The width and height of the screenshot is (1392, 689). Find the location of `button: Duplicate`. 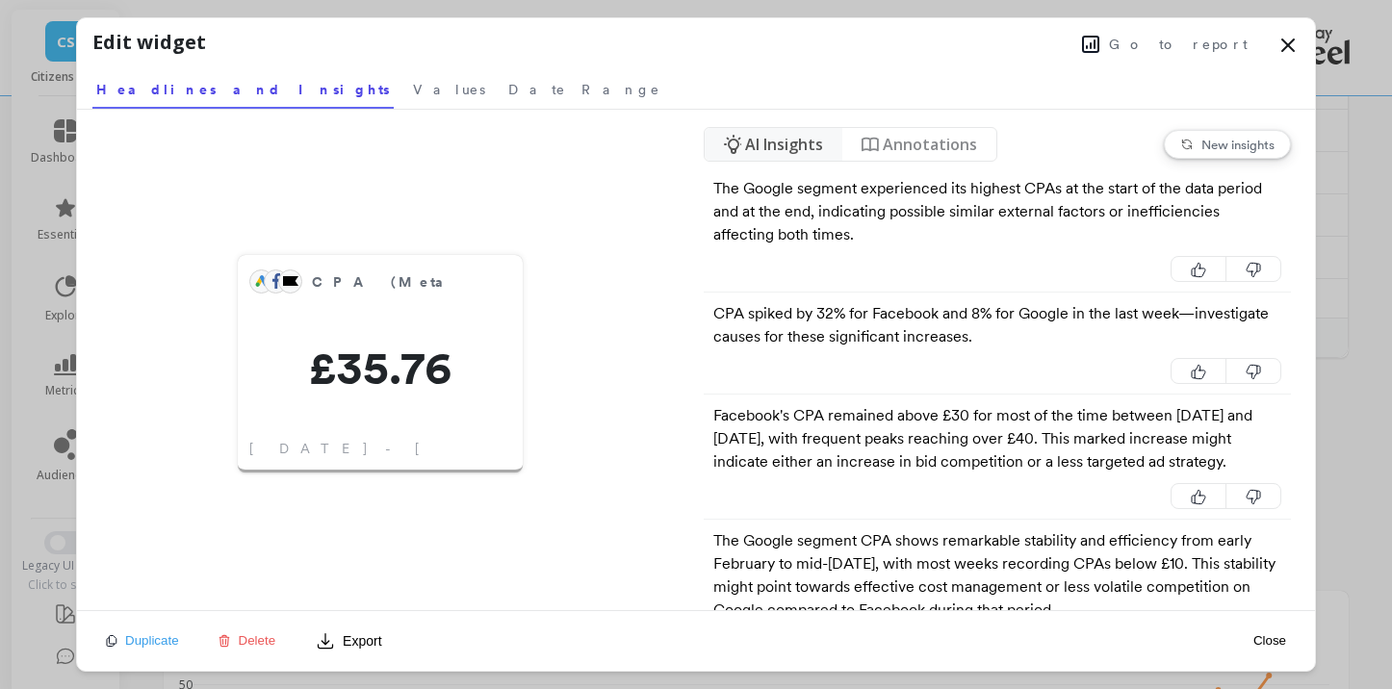

button: Duplicate is located at coordinates (142, 640).